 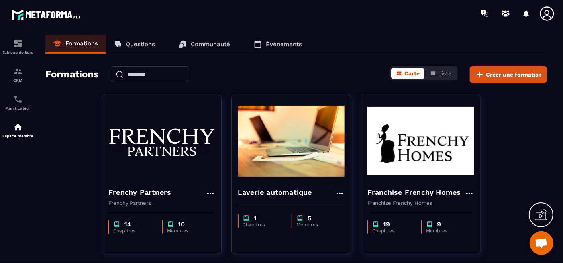 I want to click on a: Formations, so click(x=76, y=44).